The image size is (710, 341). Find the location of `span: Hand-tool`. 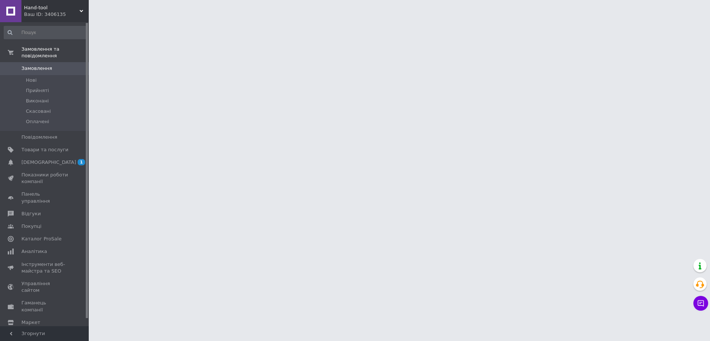

span: Hand-tool is located at coordinates (52, 8).